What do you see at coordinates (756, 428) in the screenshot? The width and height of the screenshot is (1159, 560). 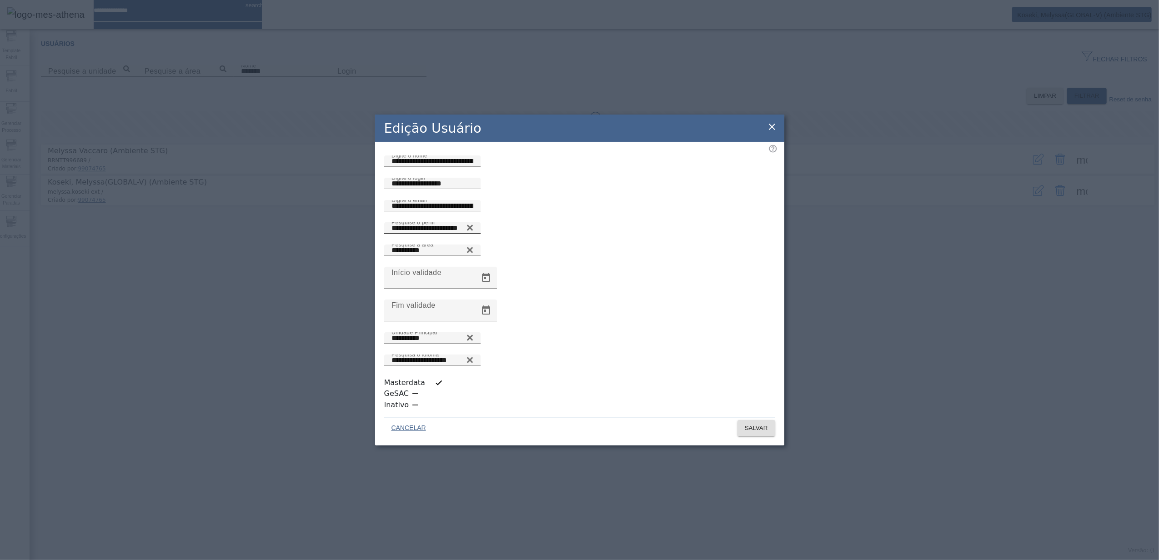 I see `span: SALVAR` at bounding box center [756, 428].